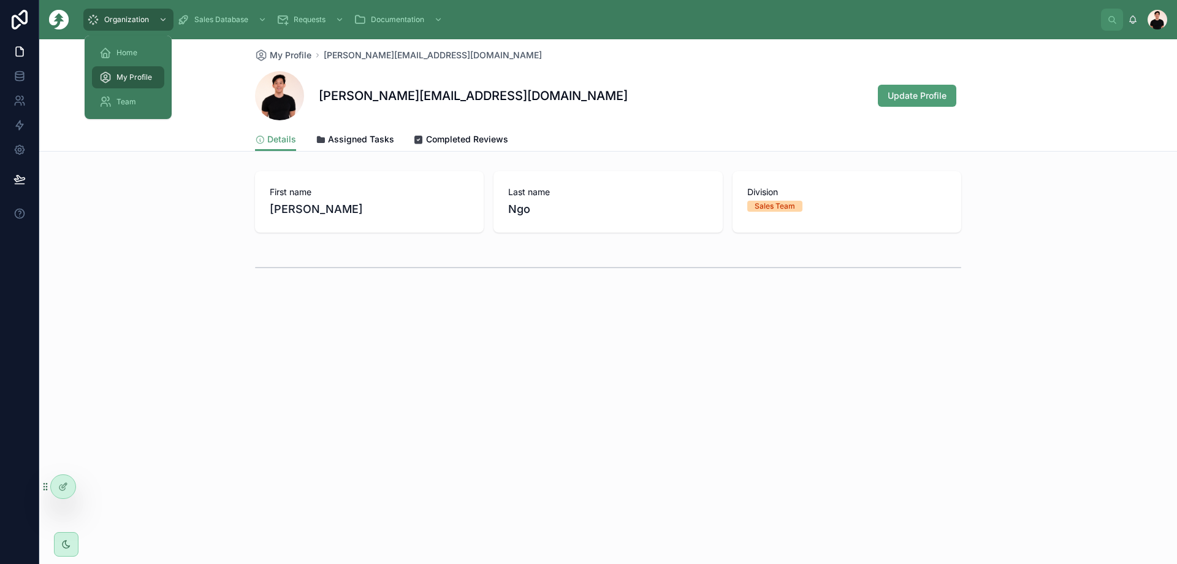 This screenshot has width=1177, height=564. What do you see at coordinates (461, 140) in the screenshot?
I see `a: Completed Reviews` at bounding box center [461, 140].